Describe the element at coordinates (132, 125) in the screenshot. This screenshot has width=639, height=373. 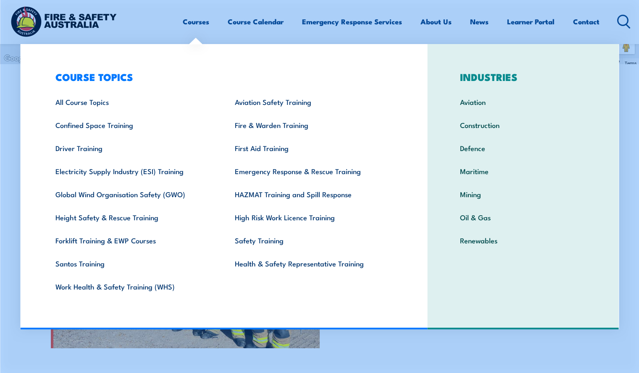
I see `a: Confined Space Training` at that location.